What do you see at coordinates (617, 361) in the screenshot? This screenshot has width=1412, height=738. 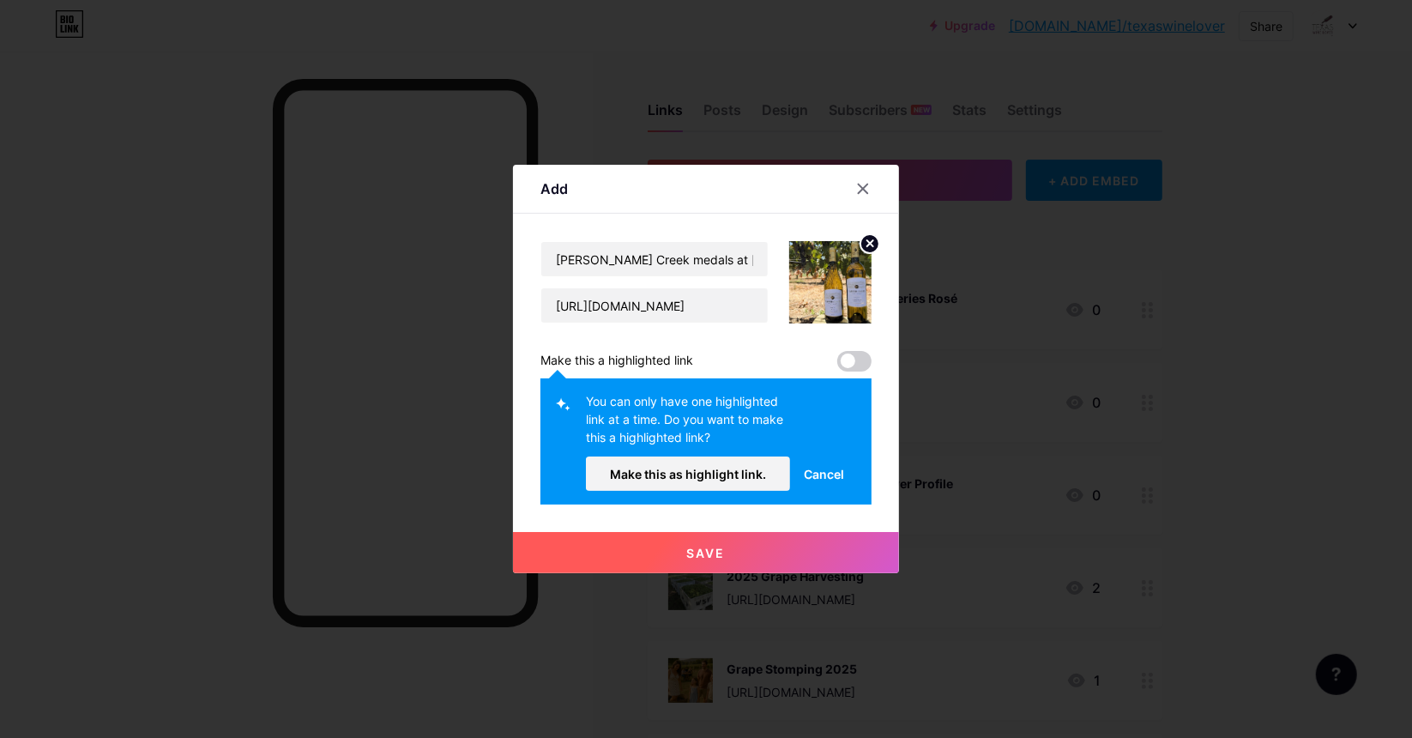 I see `div: Make this a highlighted link` at bounding box center [617, 361].